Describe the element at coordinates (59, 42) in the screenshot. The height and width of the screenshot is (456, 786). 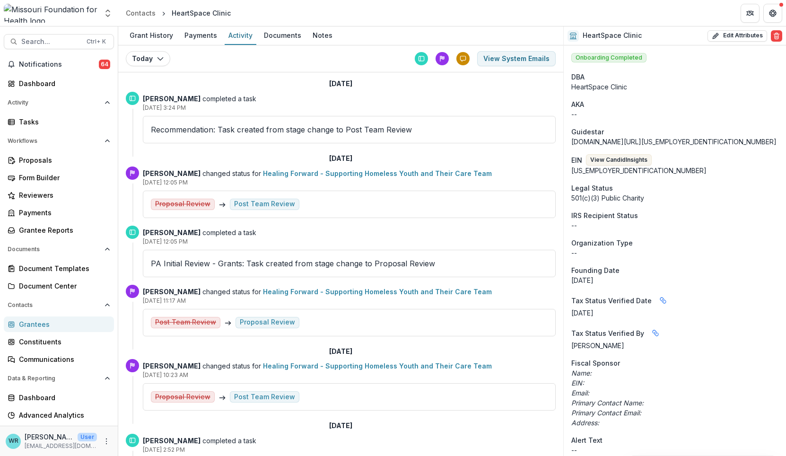
I see `button: Search...` at that location.